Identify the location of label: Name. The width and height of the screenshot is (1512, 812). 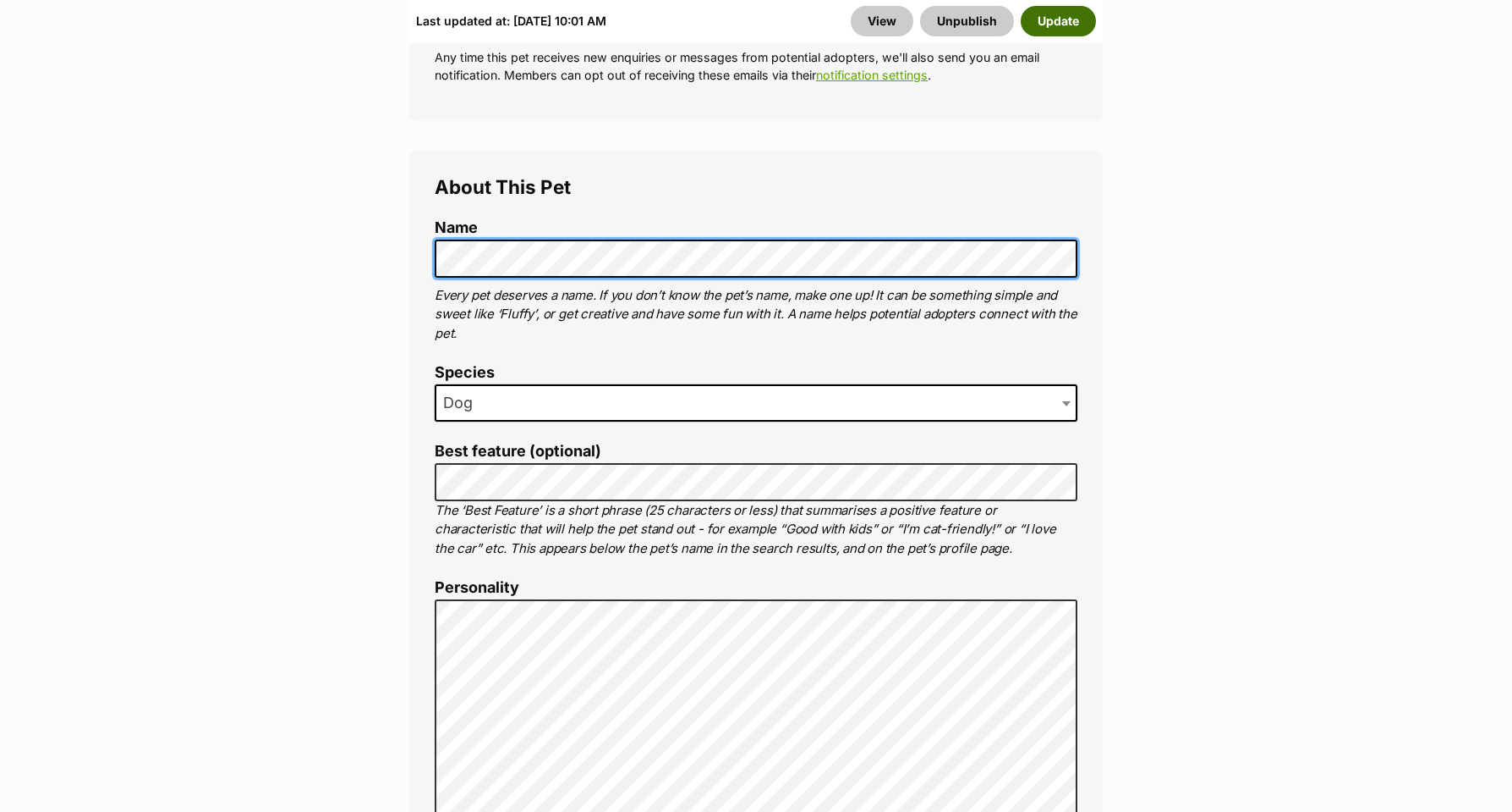
(756, 228).